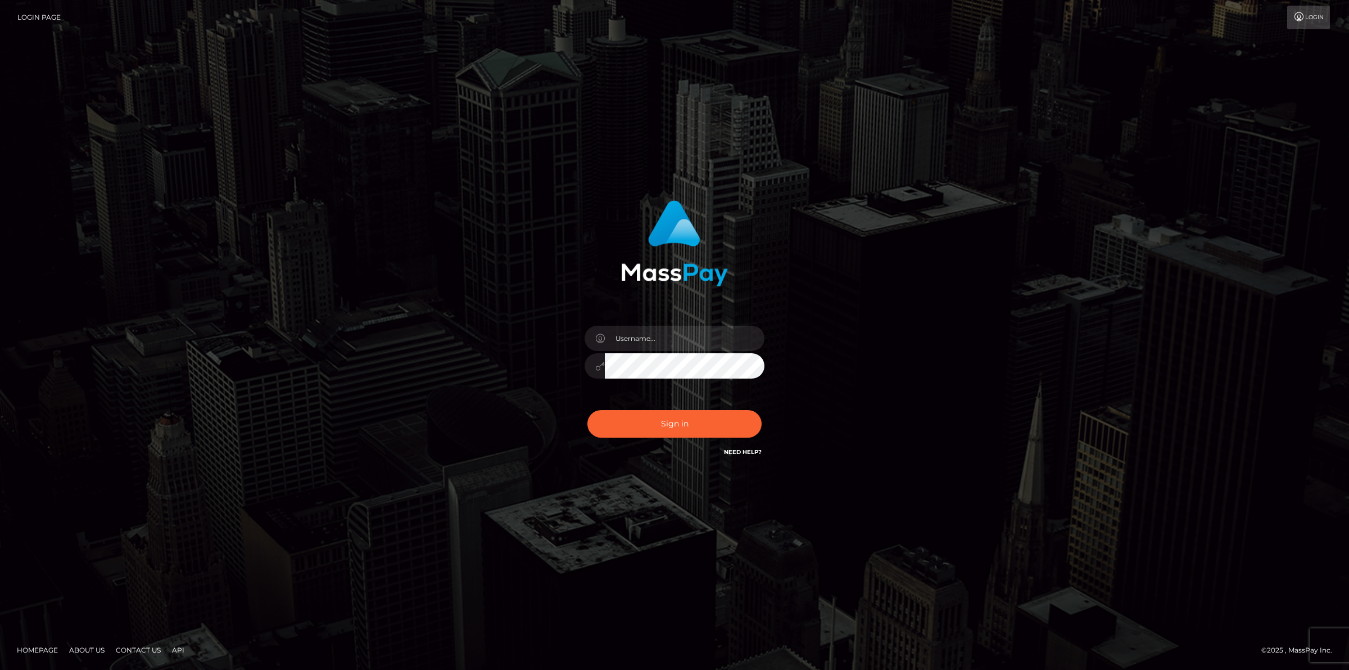 The image size is (1349, 670). What do you see at coordinates (1309, 17) in the screenshot?
I see `a: Login` at bounding box center [1309, 17].